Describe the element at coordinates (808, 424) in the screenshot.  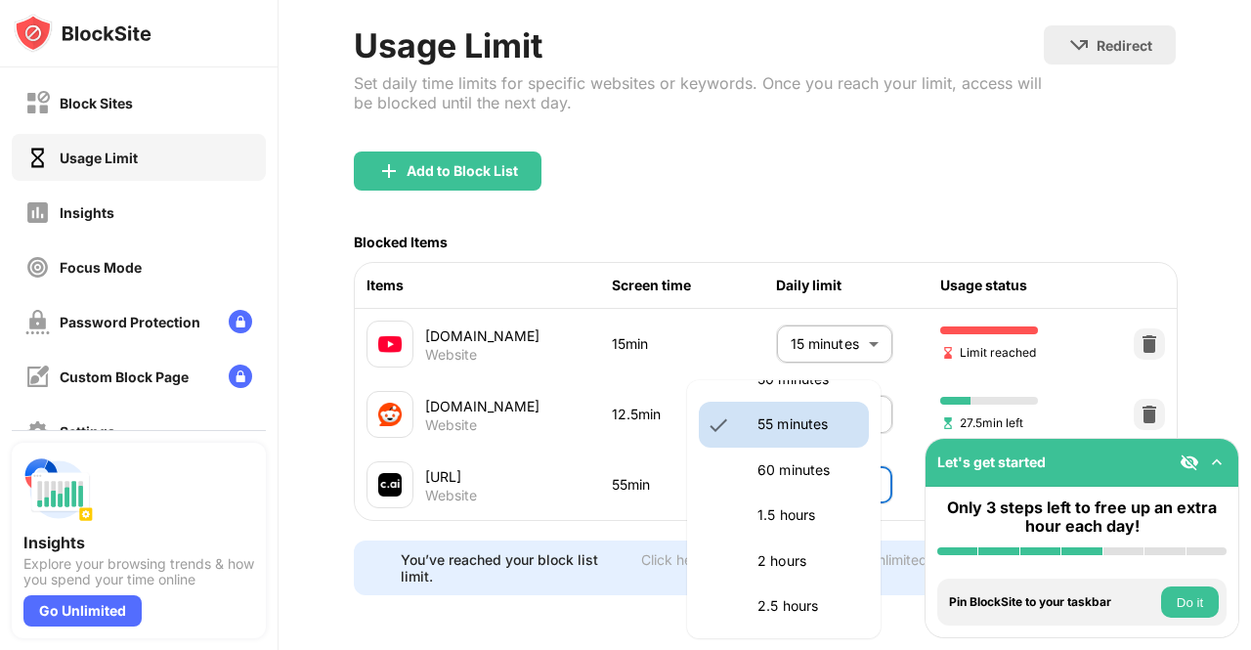
I see `p: 55 minutes` at that location.